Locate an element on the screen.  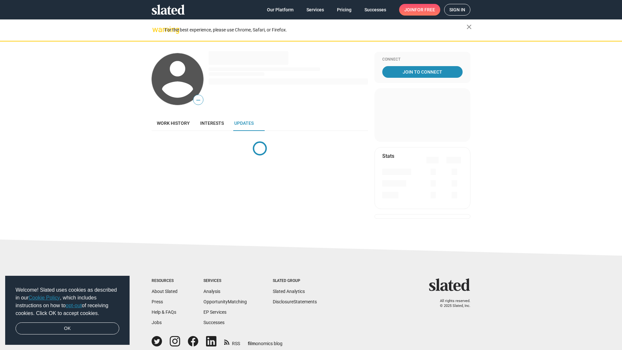
a: Updates is located at coordinates (244, 123).